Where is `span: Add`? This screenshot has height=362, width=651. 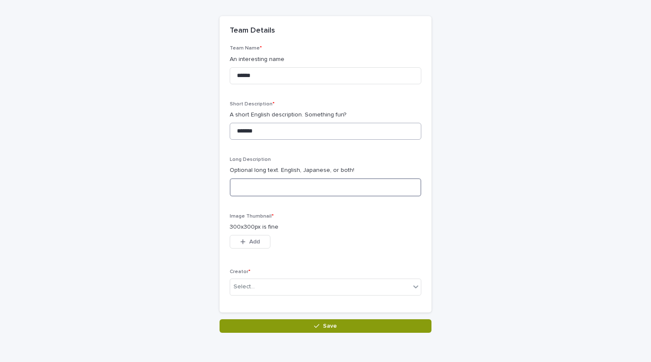
span: Add is located at coordinates (254, 242).